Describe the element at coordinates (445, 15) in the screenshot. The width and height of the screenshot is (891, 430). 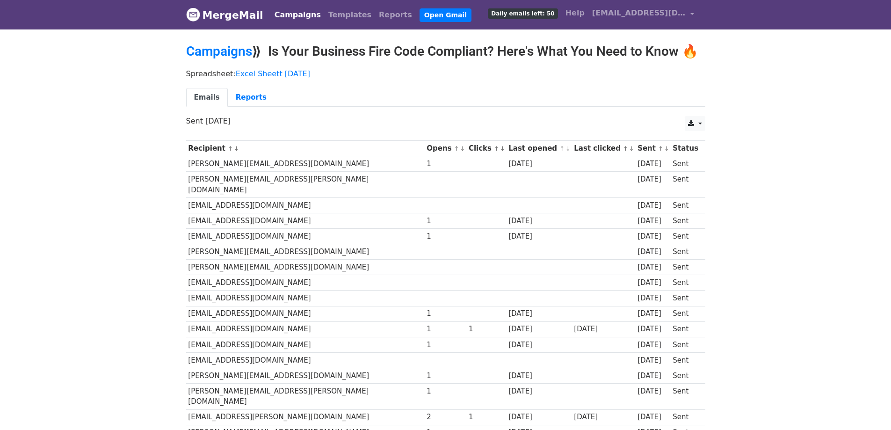
I see `a: Open Gmail` at that location.